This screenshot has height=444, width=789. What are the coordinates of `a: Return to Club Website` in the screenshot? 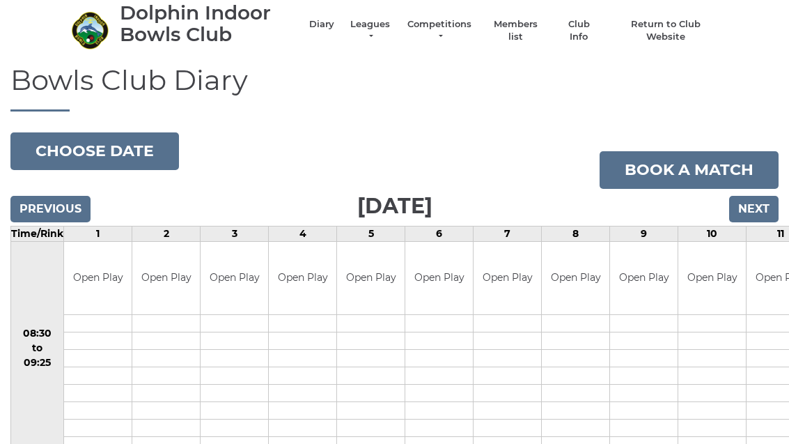 It's located at (665, 31).